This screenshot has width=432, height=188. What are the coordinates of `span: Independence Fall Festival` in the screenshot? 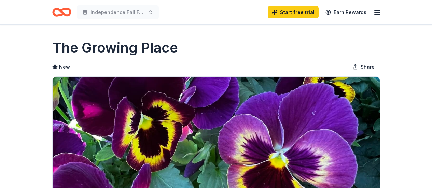 It's located at (118, 12).